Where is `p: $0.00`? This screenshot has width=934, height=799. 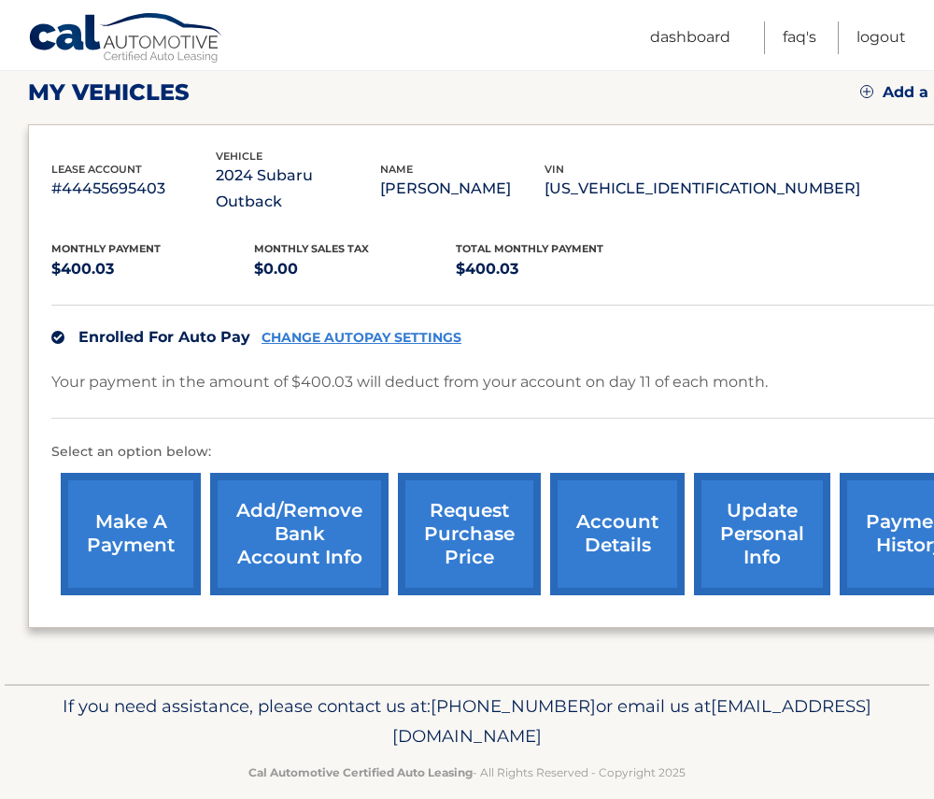
p: $0.00 is located at coordinates (355, 269).